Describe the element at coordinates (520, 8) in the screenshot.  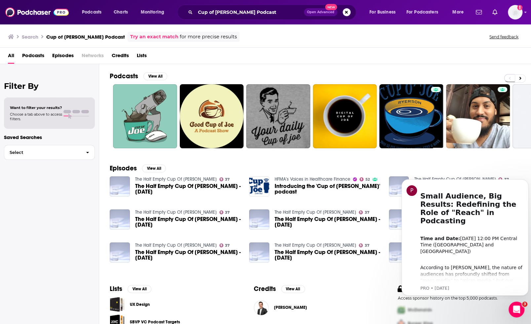
I see `svg: Add a profile image` at that location.